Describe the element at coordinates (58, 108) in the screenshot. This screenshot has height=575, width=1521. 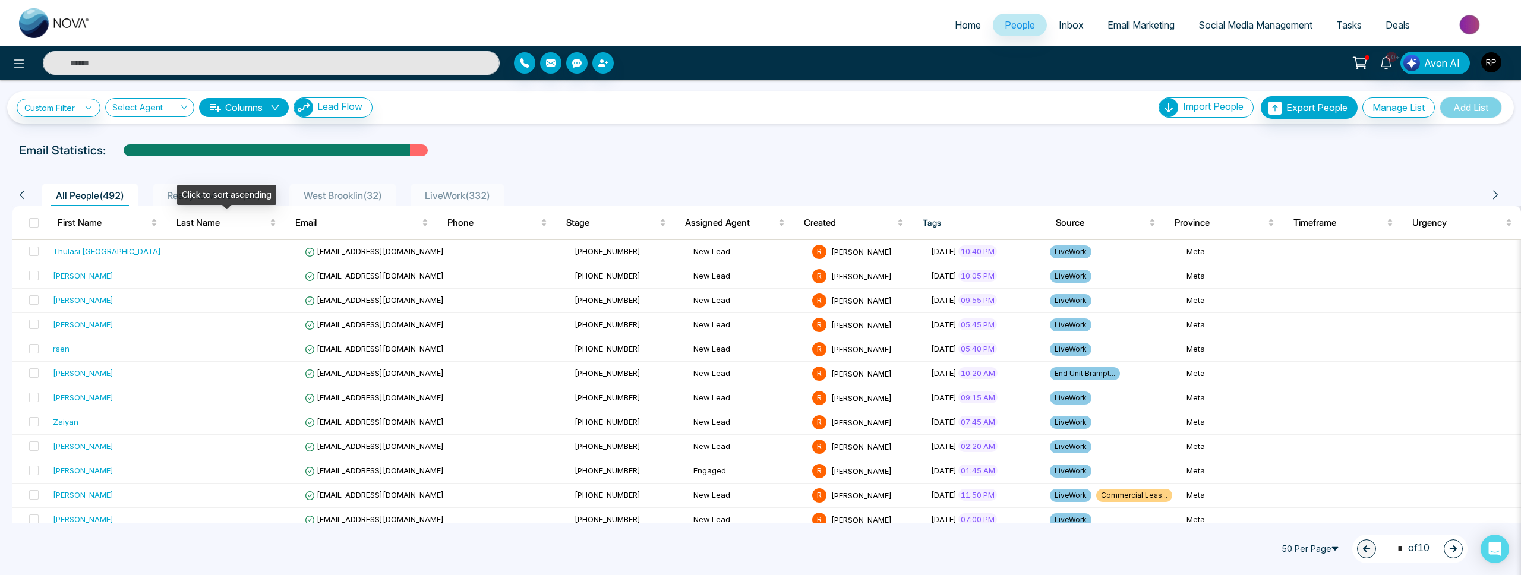
I see `a: Custom Filter` at that location.